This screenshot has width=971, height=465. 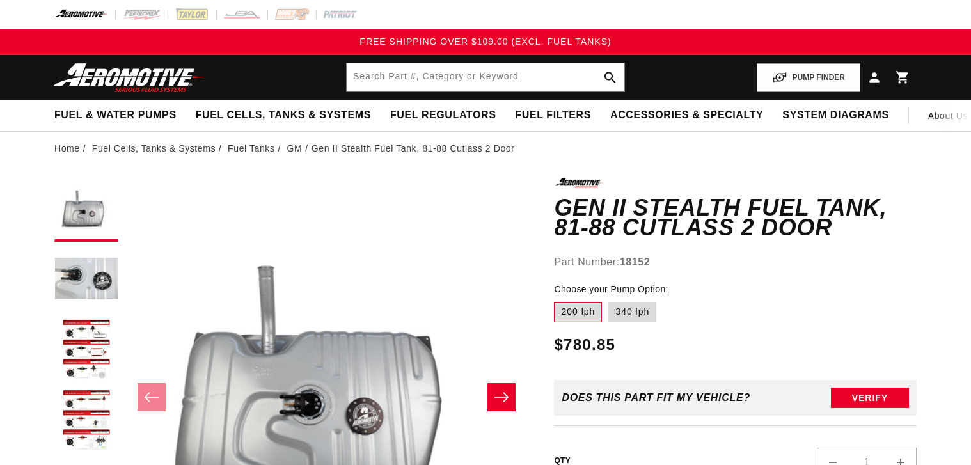 I want to click on a: Fuel Tanks, so click(x=251, y=148).